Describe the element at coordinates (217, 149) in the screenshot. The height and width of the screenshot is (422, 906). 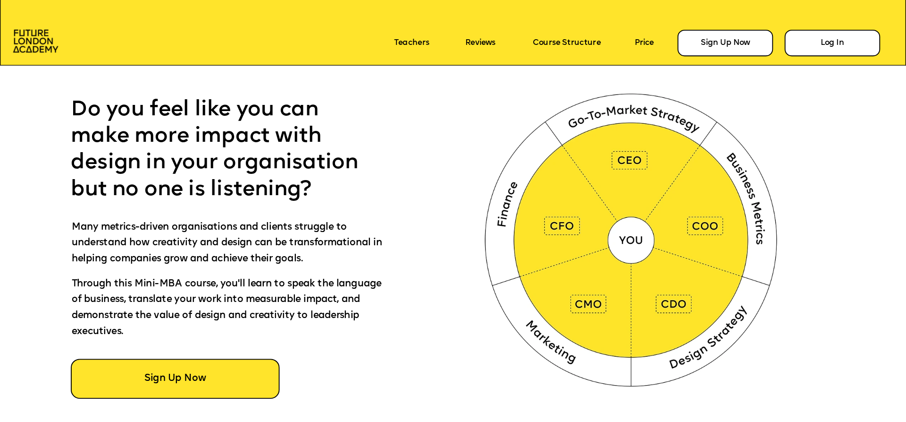
I see `span: Do you feel like you can make more impact with design in your organisation but no one is listening?` at that location.